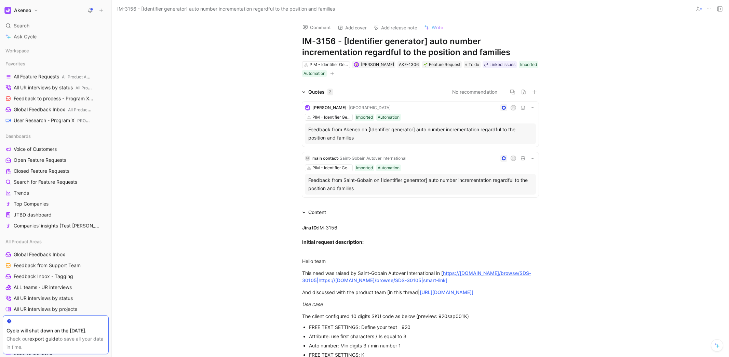  Describe the element at coordinates (437, 27) in the screenshot. I see `span: Write` at that location.